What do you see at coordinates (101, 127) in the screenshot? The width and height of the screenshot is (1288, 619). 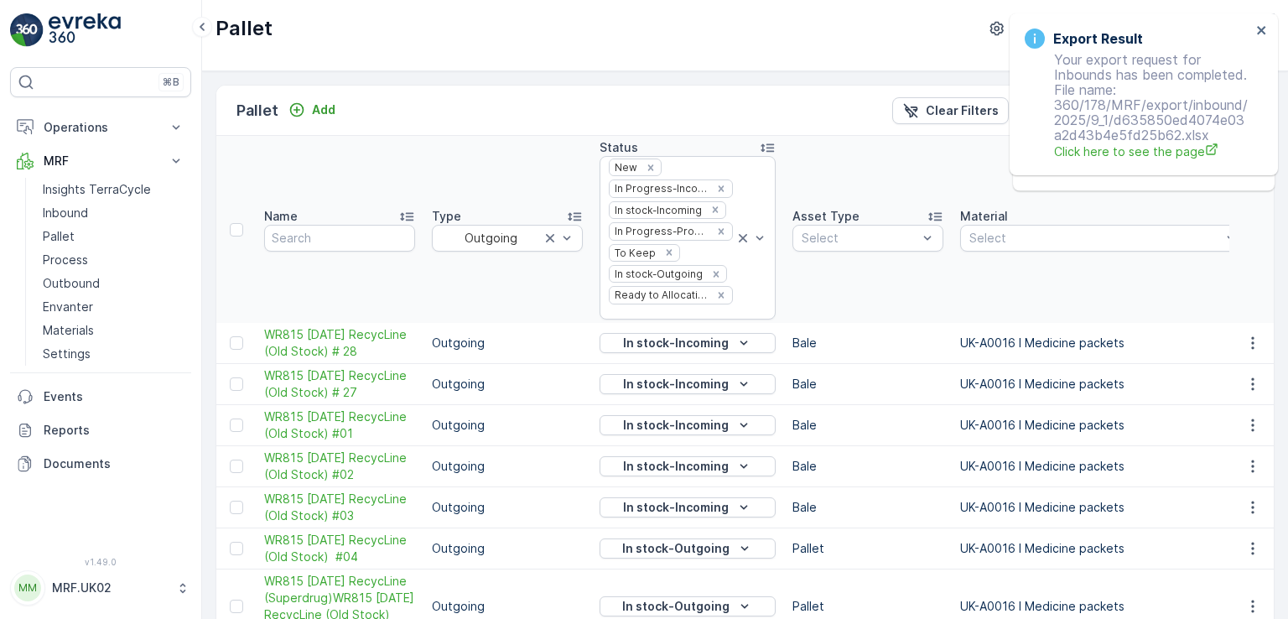 I see `button: Operations` at bounding box center [101, 127].